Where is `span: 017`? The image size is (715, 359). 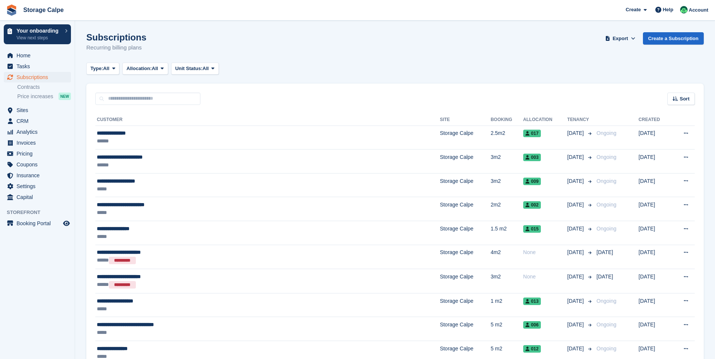
span: 017 is located at coordinates (532, 134).